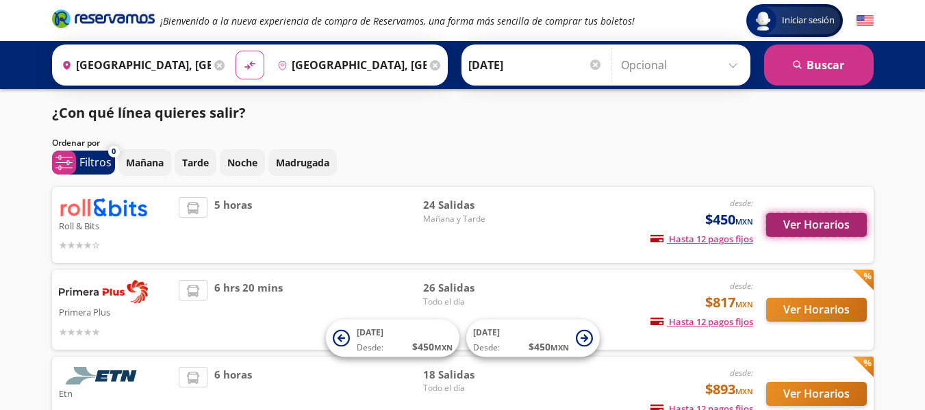 The height and width of the screenshot is (410, 925). Describe the element at coordinates (103, 207) in the screenshot. I see `img: Roll & Bits` at that location.